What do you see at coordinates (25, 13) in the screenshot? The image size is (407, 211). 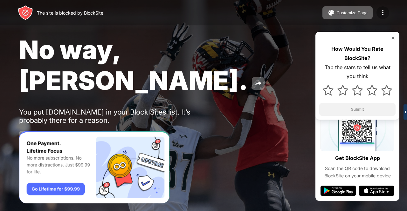 I see `img: header-logo.svg` at bounding box center [25, 13].